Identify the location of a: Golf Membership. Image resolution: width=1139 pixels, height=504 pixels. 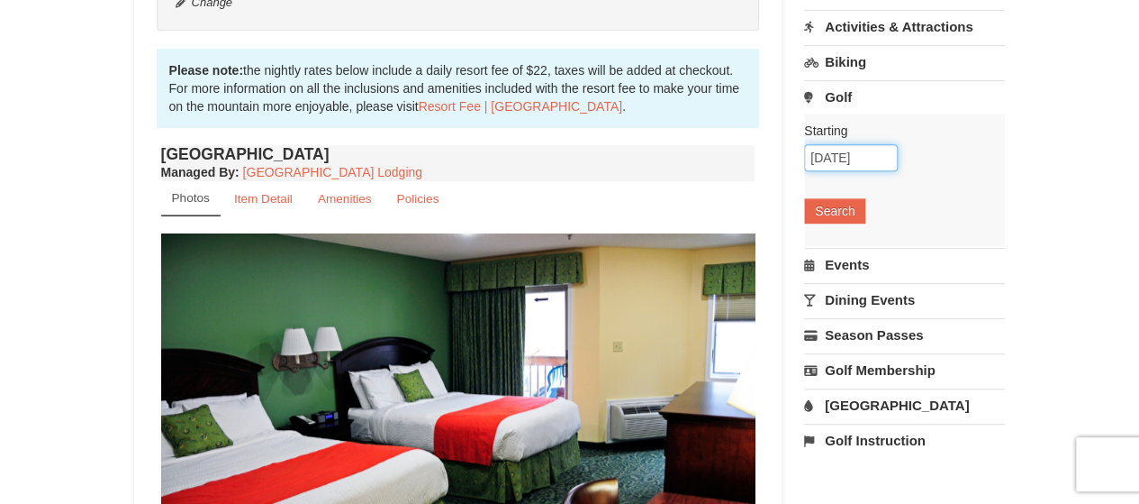
(904, 369).